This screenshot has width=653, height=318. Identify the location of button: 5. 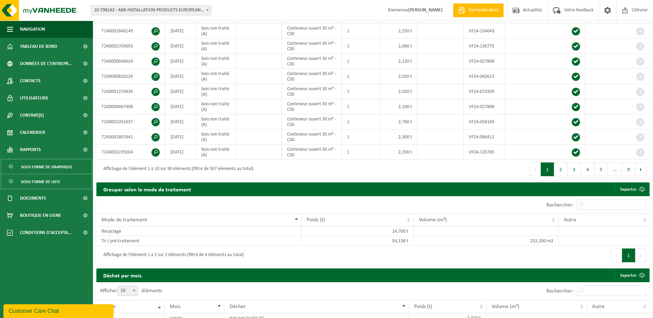
(601, 169).